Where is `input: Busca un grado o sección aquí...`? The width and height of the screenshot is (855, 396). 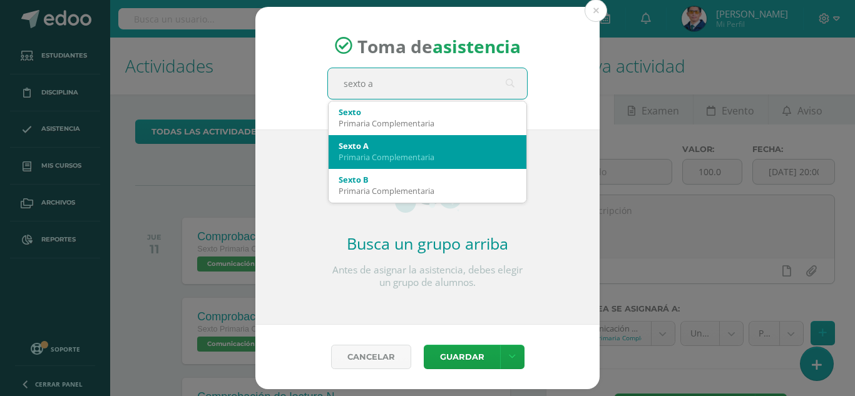 input: Busca un grado o sección aquí... is located at coordinates (428, 83).